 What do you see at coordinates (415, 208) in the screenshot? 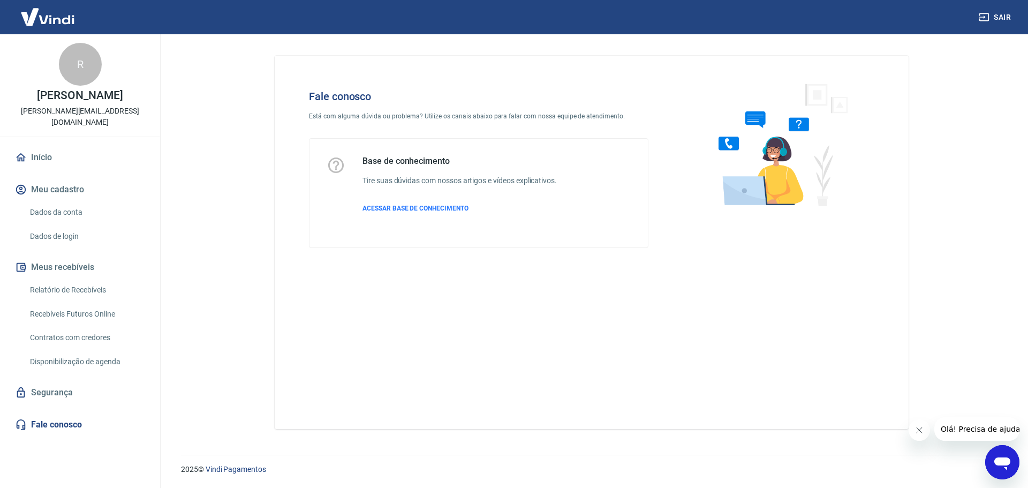
I see `span: ACESSAR BASE DE CONHECIMENTO` at bounding box center [415, 208].